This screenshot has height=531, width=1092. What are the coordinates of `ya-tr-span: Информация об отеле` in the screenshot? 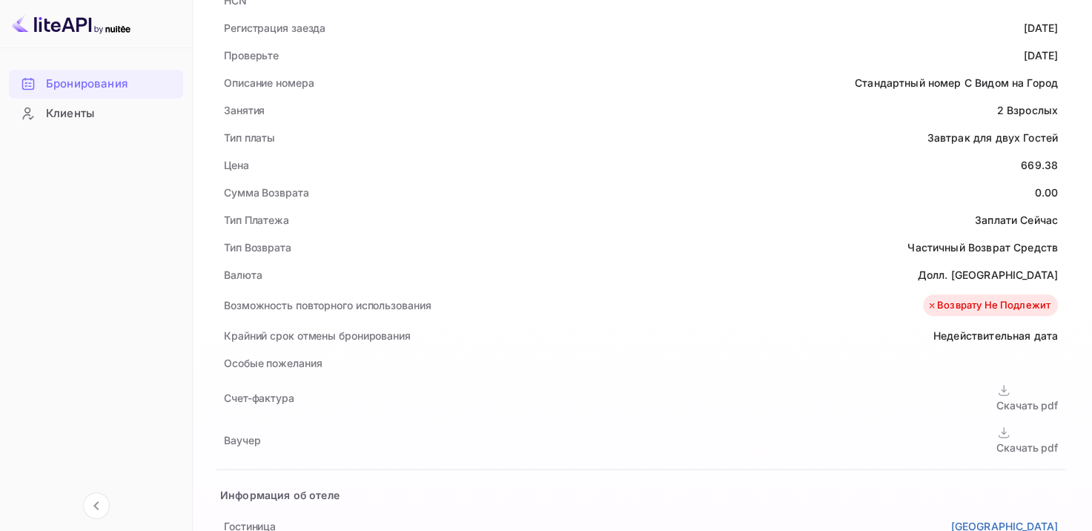 It's located at (279, 494).